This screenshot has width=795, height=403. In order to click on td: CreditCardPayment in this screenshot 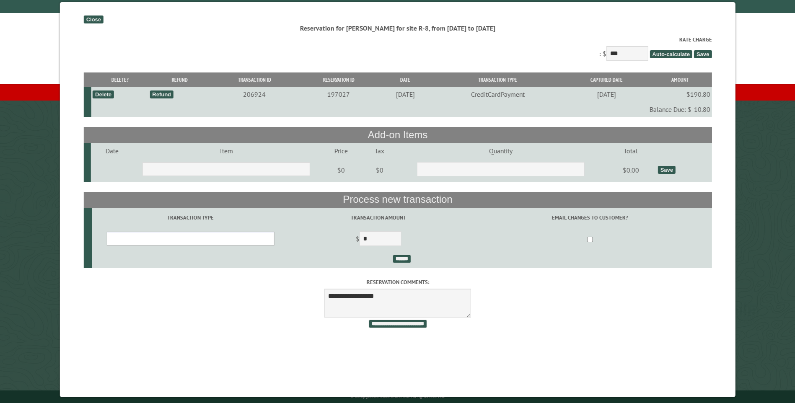, I will do `click(497, 94)`.